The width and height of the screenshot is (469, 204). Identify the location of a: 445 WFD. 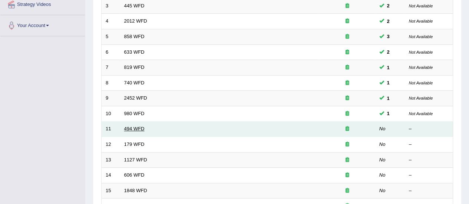
(134, 6).